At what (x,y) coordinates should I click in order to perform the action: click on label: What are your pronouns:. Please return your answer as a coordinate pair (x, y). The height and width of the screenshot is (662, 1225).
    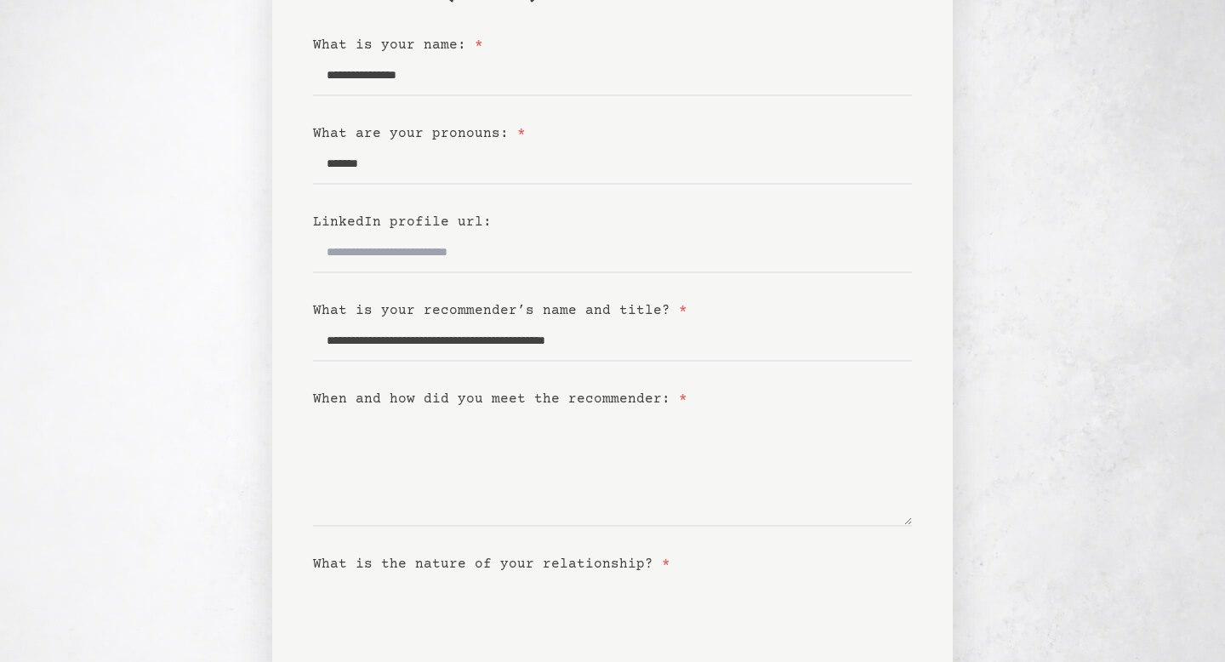
    Looking at the image, I should click on (420, 134).